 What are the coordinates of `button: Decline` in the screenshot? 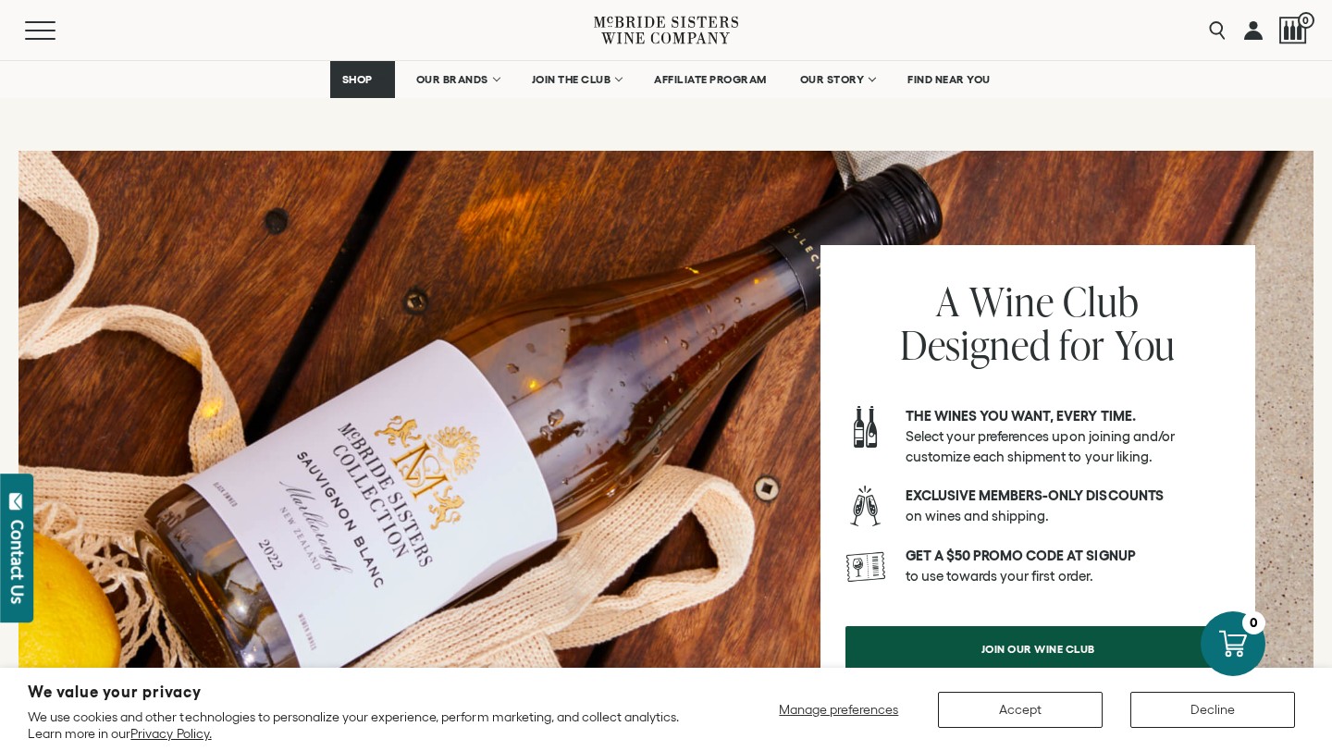 It's located at (1213, 709).